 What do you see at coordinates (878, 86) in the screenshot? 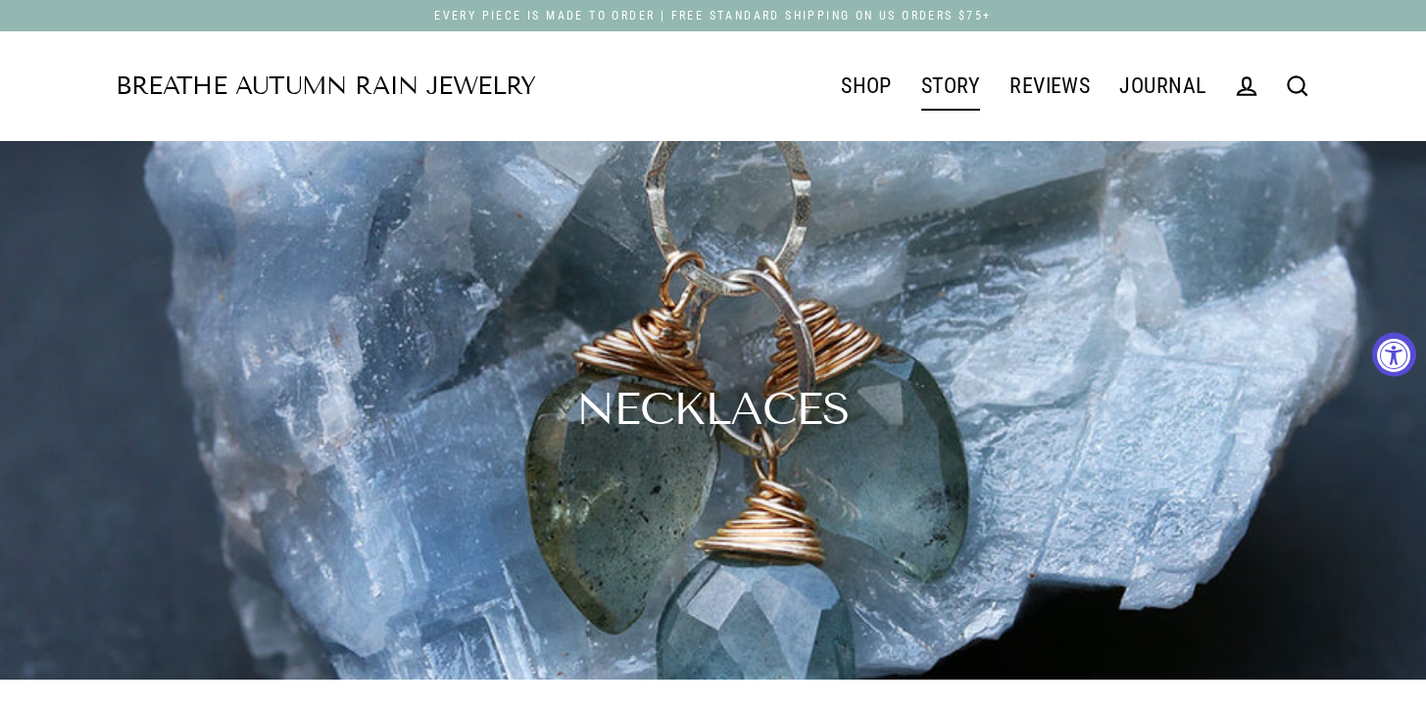
I see `div: Primary` at bounding box center [878, 86].